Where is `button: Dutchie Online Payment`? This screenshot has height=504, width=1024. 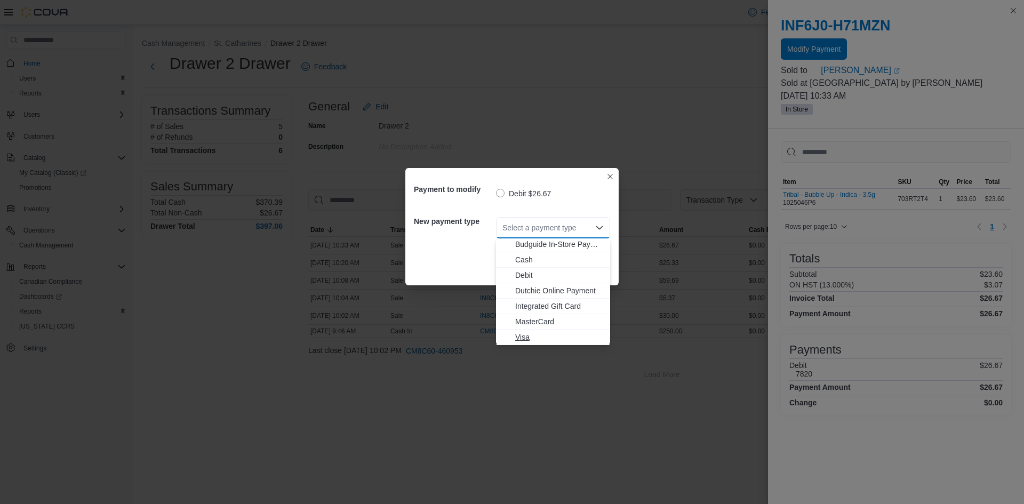
button: Dutchie Online Payment is located at coordinates (553, 291).